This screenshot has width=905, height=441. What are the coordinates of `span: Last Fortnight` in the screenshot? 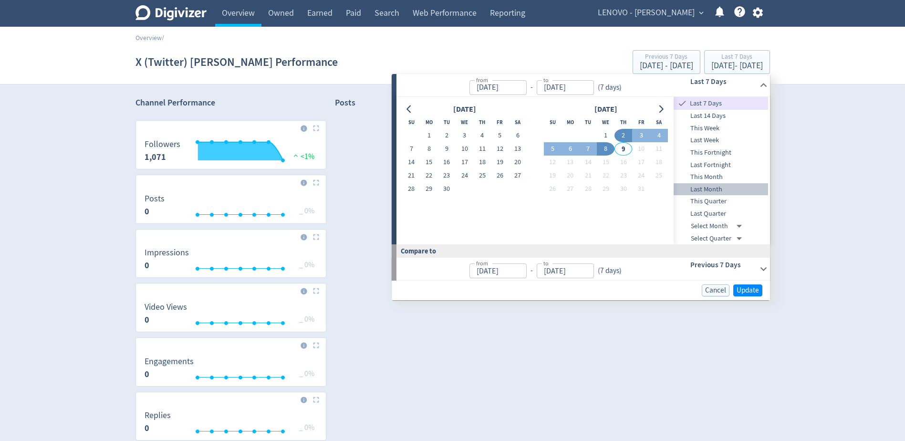 It's located at (721, 165).